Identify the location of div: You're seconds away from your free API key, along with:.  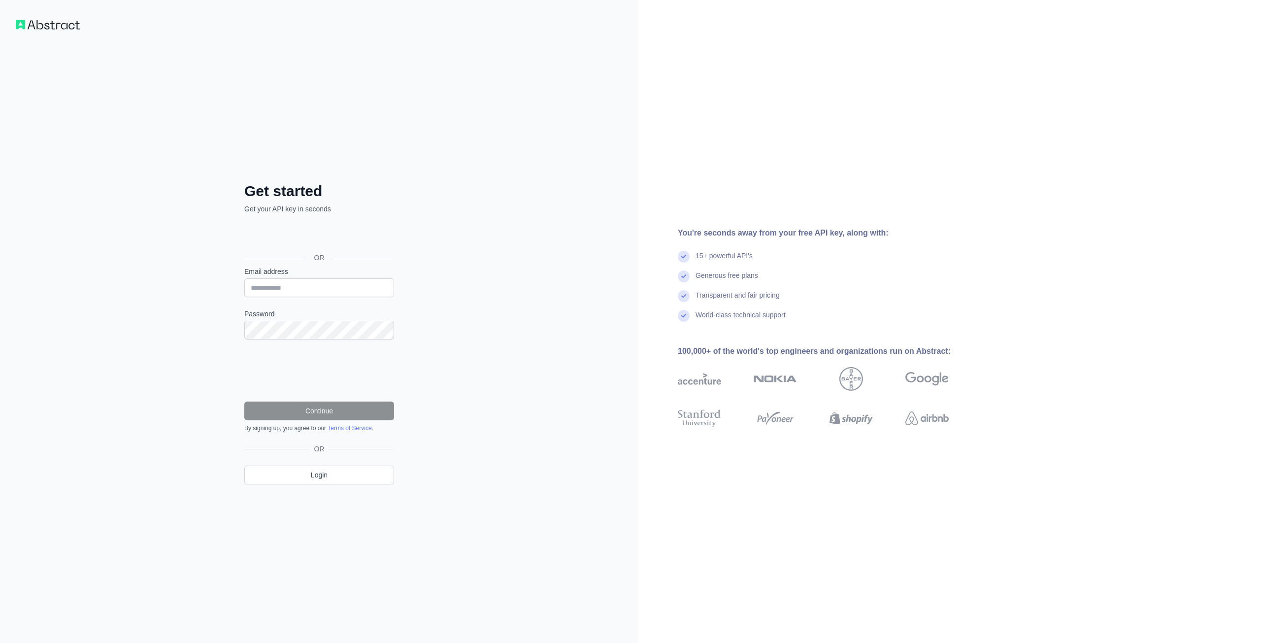
(829, 233).